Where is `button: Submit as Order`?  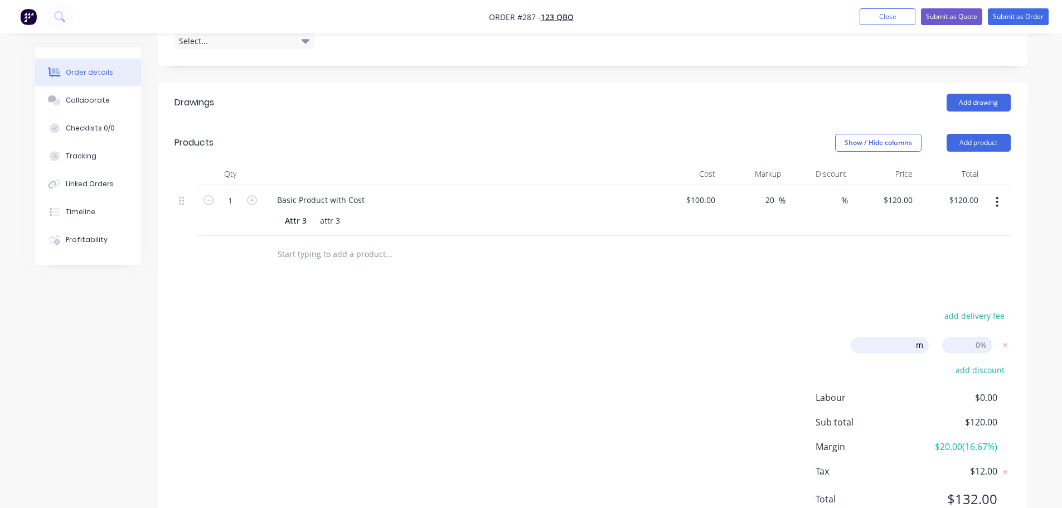 button: Submit as Order is located at coordinates (1018, 17).